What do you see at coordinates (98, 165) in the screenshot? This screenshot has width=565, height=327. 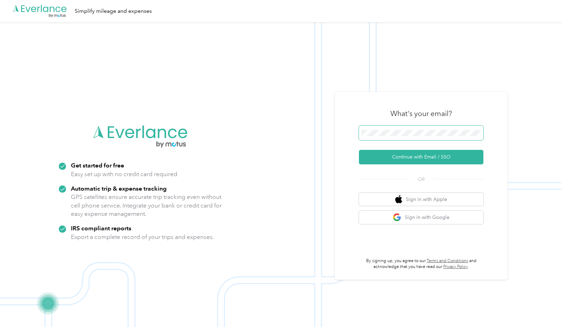 I see `strong: Get started for free` at bounding box center [98, 165].